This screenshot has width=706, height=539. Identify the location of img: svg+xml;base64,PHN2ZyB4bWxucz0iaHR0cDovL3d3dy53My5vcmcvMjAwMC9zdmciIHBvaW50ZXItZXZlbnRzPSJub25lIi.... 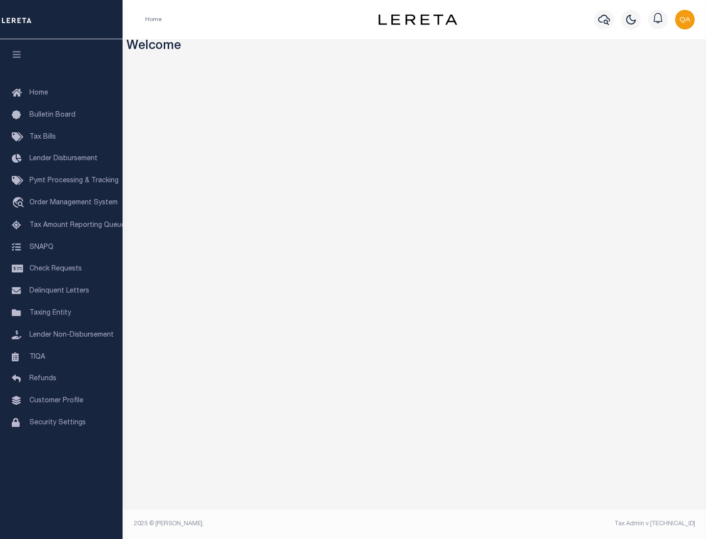
(685, 20).